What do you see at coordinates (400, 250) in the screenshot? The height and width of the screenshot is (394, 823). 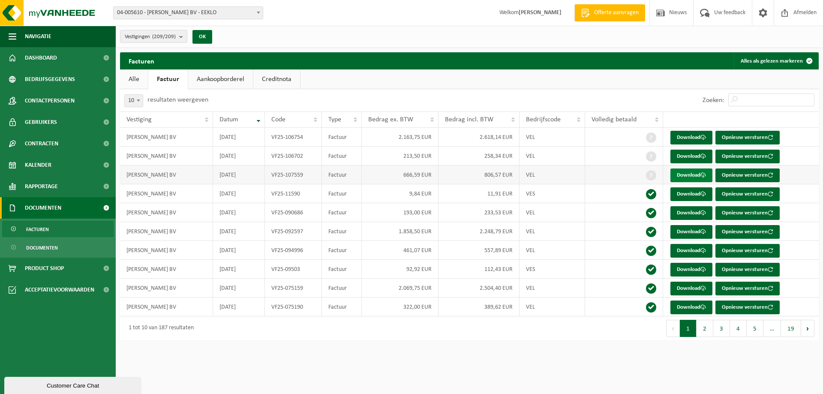 I see `td: 461,07 EUR` at bounding box center [400, 250].